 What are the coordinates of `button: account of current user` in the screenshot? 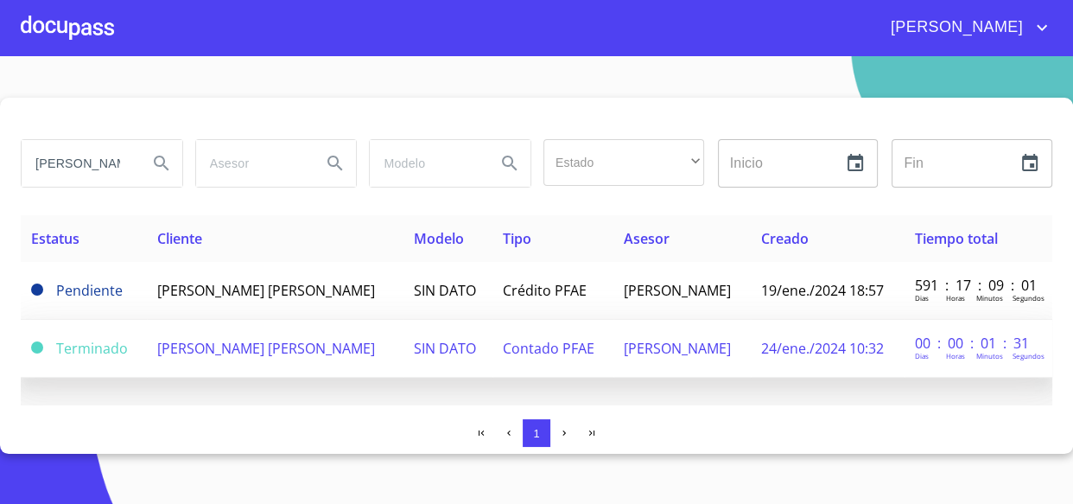 It's located at (965, 28).